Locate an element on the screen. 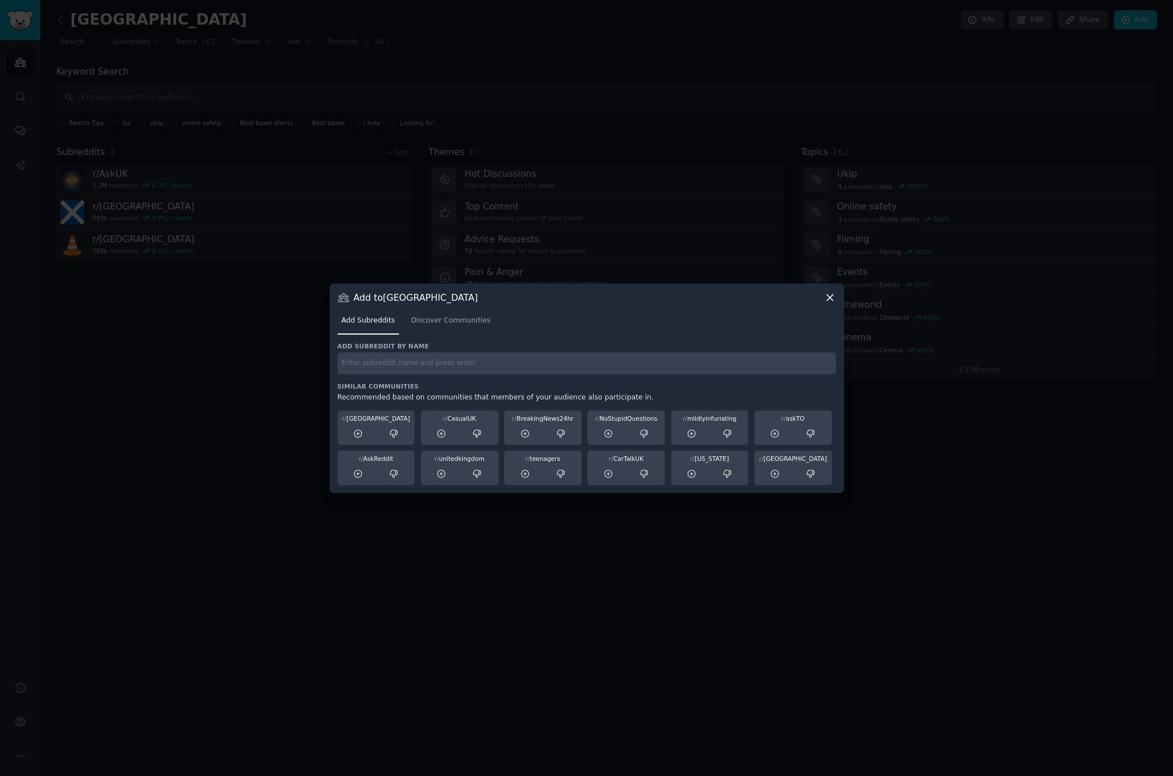 This screenshot has width=1173, height=776. div: BreakingNews24hr is located at coordinates (542, 418).